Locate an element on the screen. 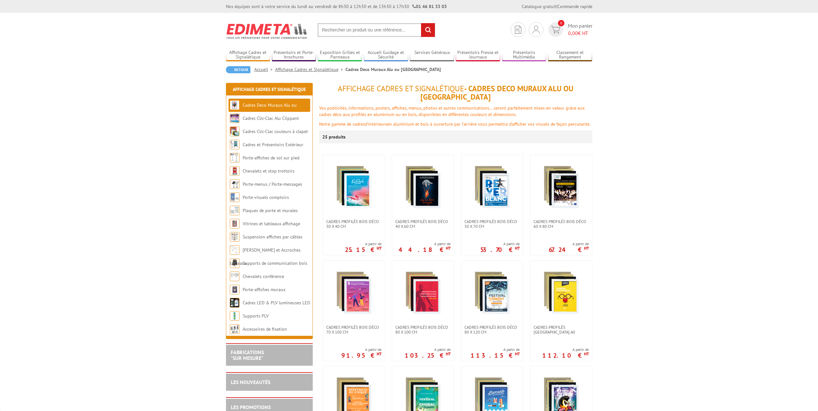  img: Chevalets et stop trottoirs is located at coordinates (234, 171).